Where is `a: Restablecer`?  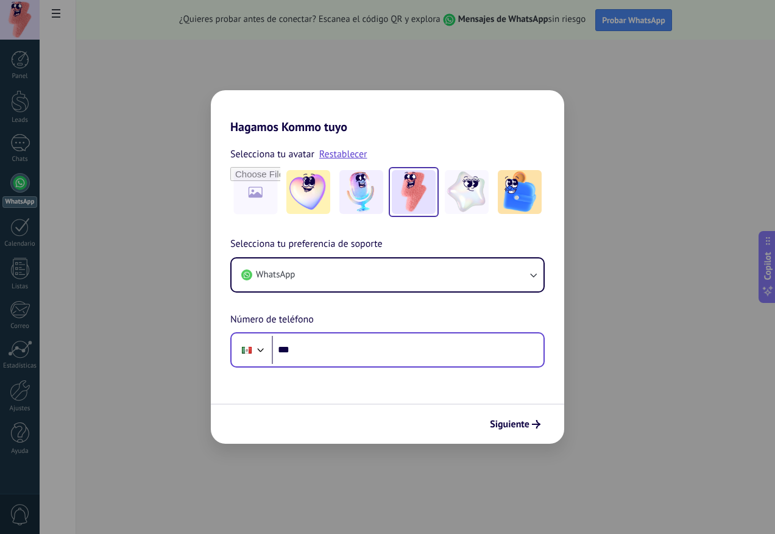 a: Restablecer is located at coordinates (343, 154).